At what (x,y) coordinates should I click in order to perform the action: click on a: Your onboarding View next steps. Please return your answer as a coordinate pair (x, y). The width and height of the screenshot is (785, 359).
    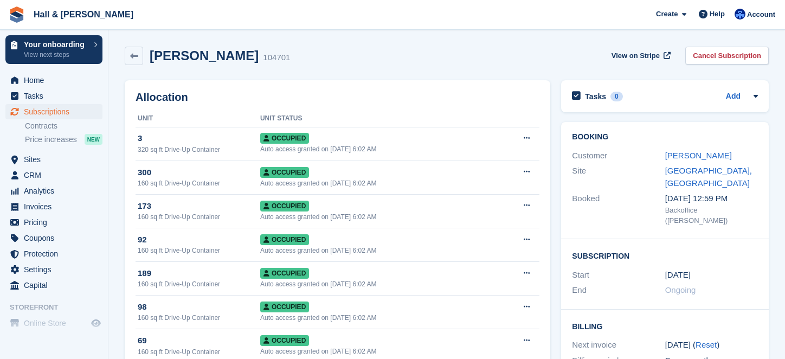
    Looking at the image, I should click on (54, 49).